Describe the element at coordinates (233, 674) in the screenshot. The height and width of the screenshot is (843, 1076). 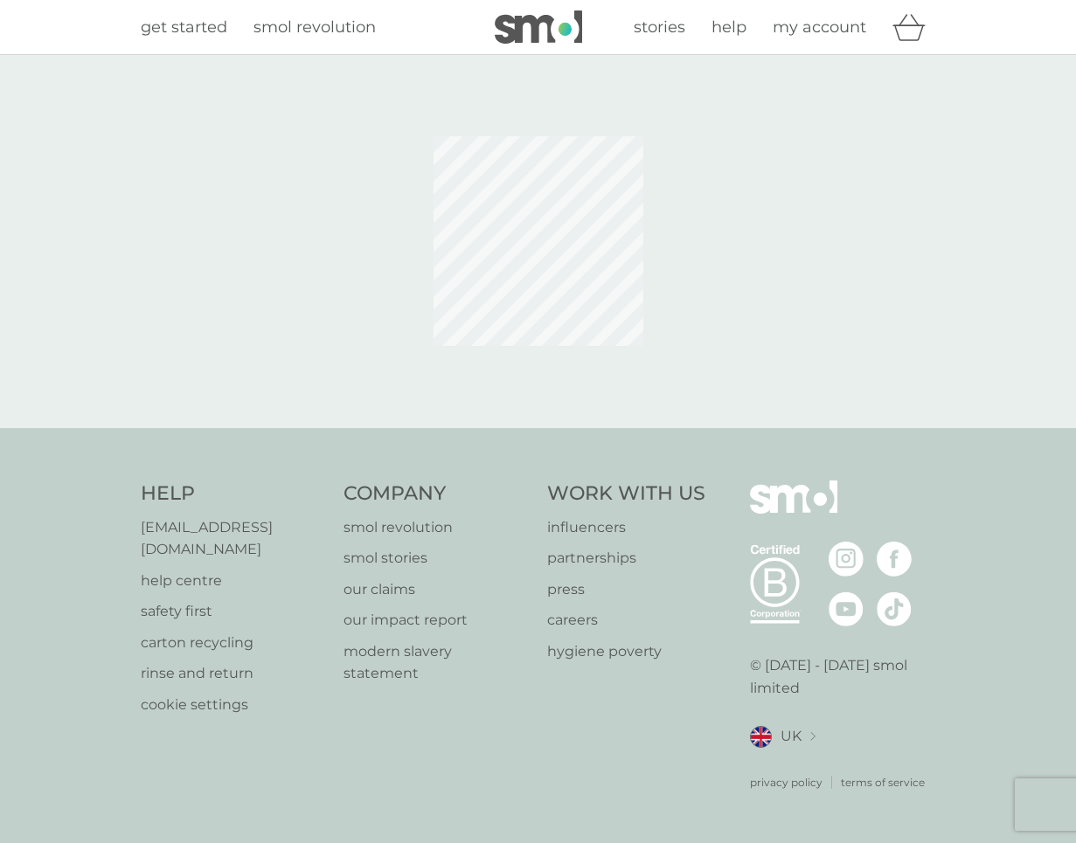
I see `a: rinse and return` at that location.